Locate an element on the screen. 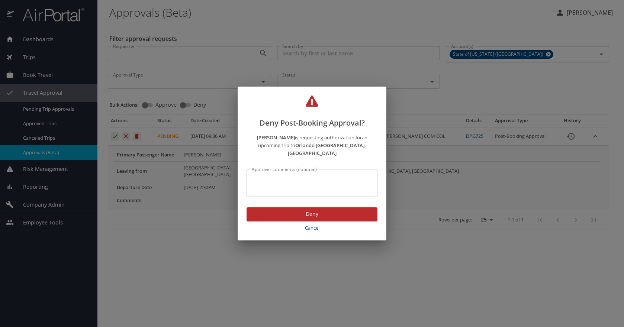  h2: Deny Post-Booking Approval? is located at coordinates (312, 112).